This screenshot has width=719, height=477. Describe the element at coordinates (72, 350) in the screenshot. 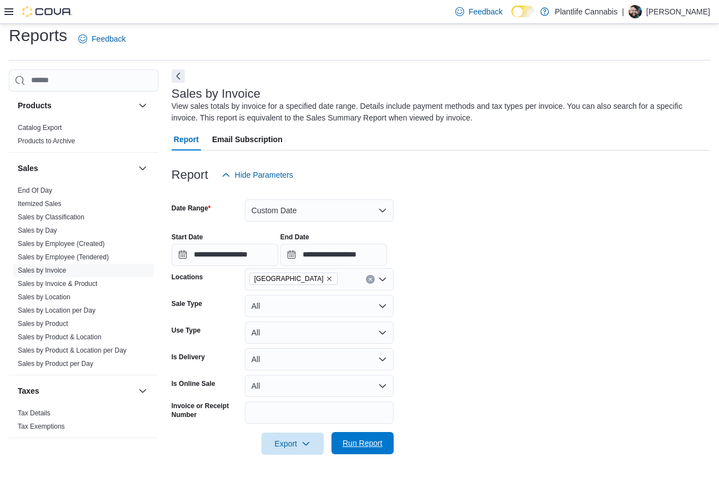

I see `span: Sales by Product & Location per Day` at that location.